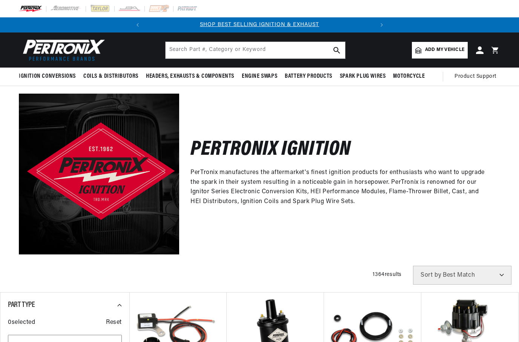 Image resolution: width=519 pixels, height=342 pixels. I want to click on button: Translation missing: en.sections.announcements.previous_announcement, so click(138, 25).